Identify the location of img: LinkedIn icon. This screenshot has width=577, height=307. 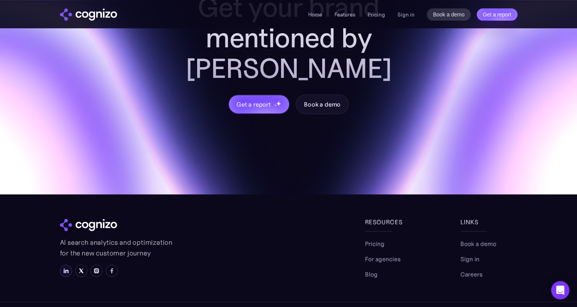
(66, 270).